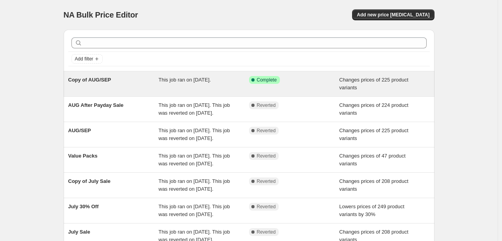 The image size is (502, 241). What do you see at coordinates (374, 185) in the screenshot?
I see `span: Changes prices of 208 product variants` at bounding box center [374, 185].